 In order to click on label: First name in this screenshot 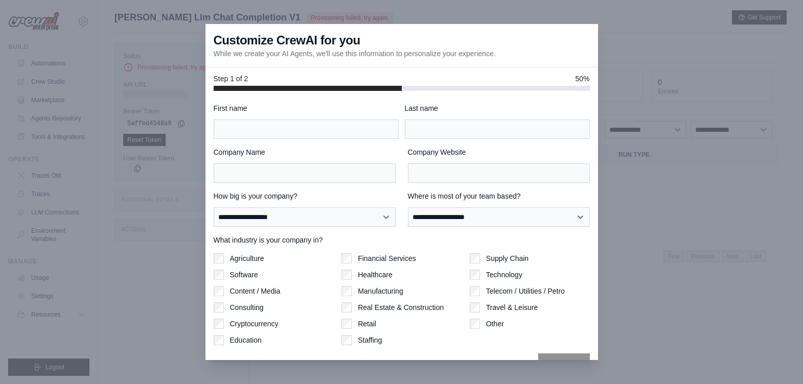, I will do `click(306, 108)`.